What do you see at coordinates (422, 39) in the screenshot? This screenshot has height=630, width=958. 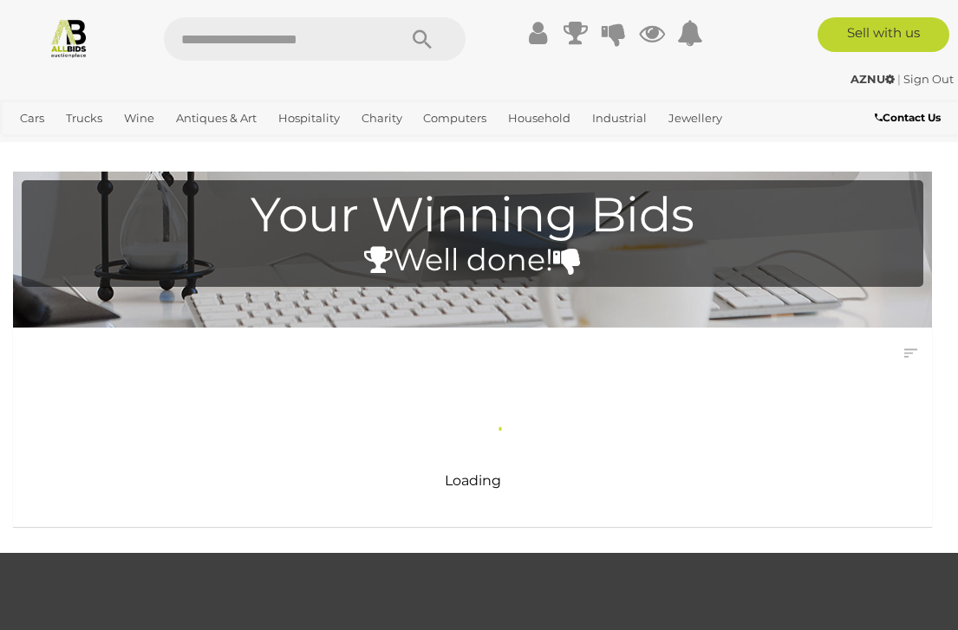 I see `button: Search` at bounding box center [422, 39].